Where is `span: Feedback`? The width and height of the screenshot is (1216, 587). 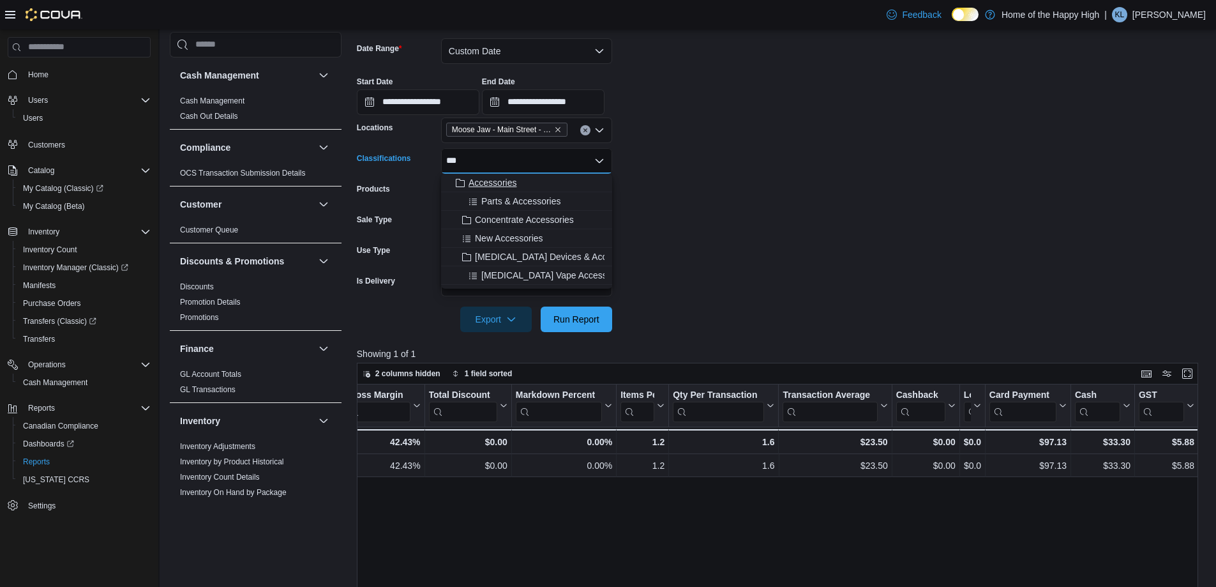
span: Feedback is located at coordinates (921, 15).